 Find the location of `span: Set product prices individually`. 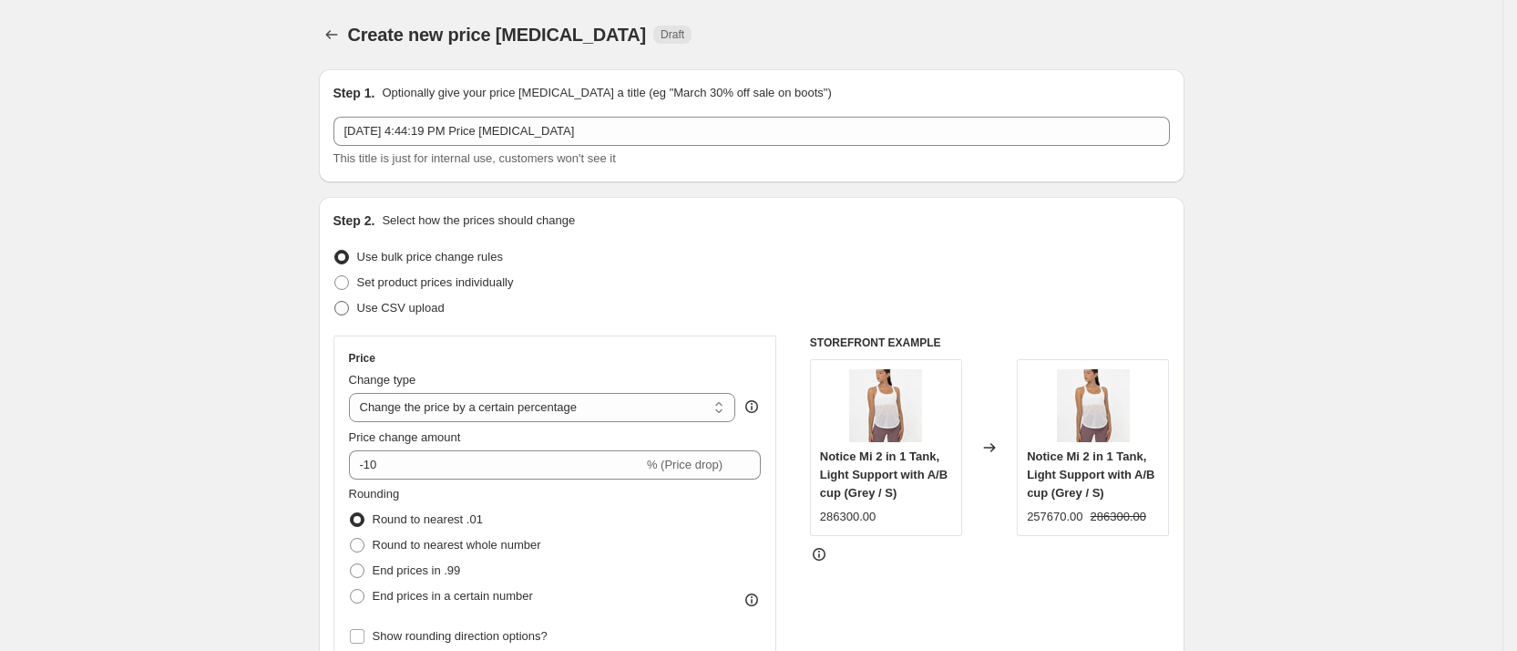

span: Set product prices individually is located at coordinates (436, 282).